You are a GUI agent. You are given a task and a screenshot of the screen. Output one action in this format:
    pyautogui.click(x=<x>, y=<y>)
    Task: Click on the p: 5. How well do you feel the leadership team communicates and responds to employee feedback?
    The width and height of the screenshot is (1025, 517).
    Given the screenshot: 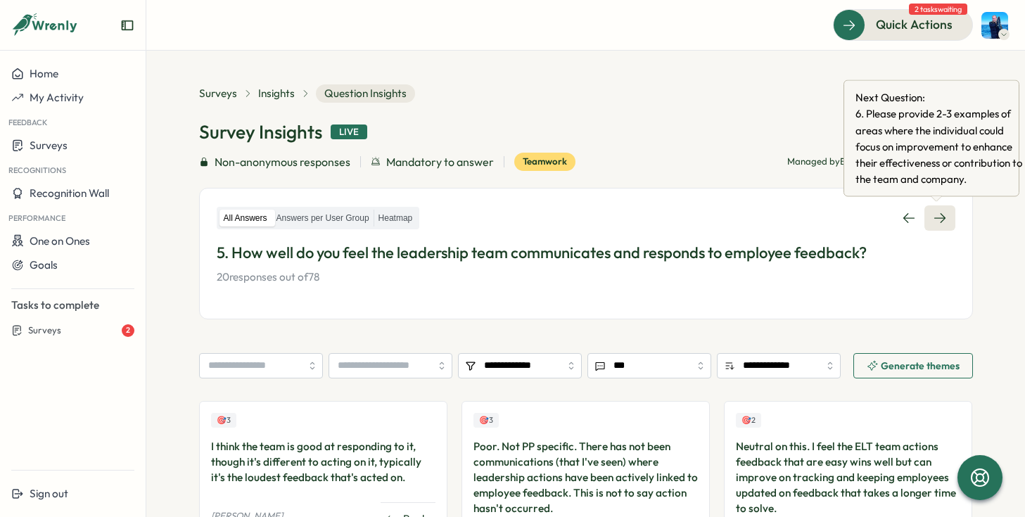 What is the action you would take?
    pyautogui.click(x=586, y=252)
    